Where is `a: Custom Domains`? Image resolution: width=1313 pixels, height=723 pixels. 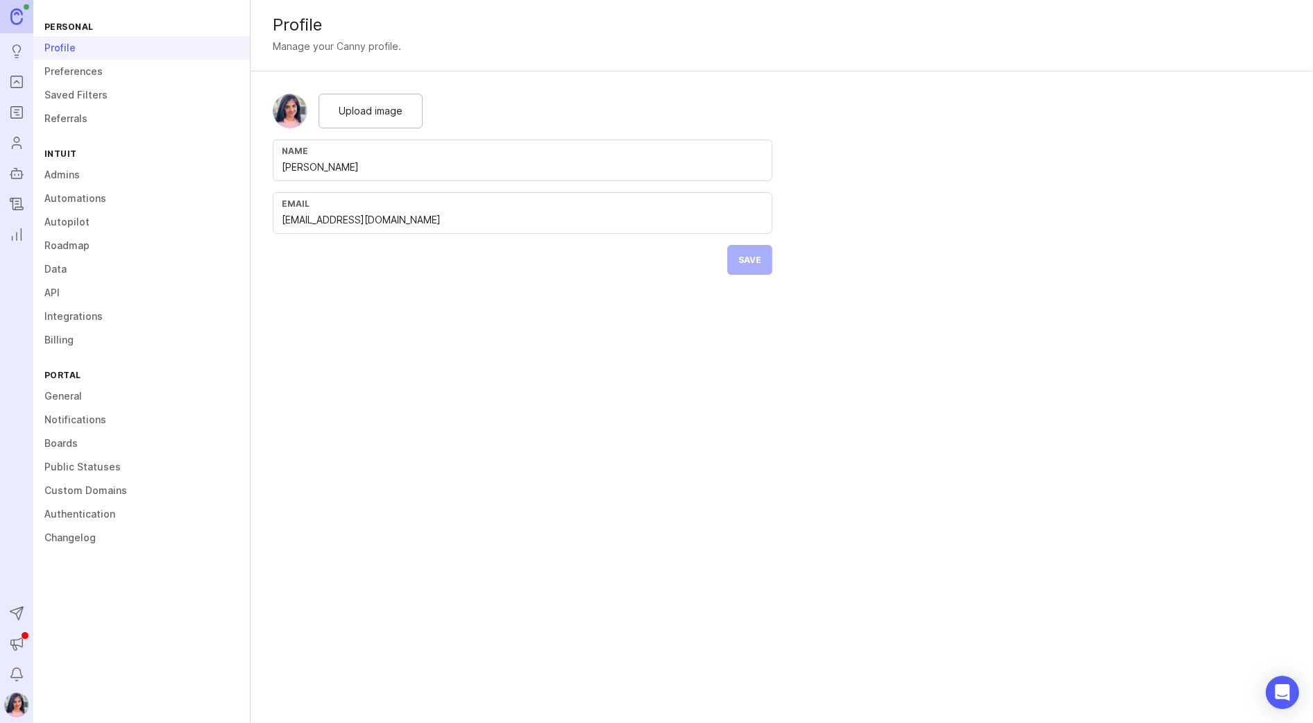
a: Custom Domains is located at coordinates (142, 491).